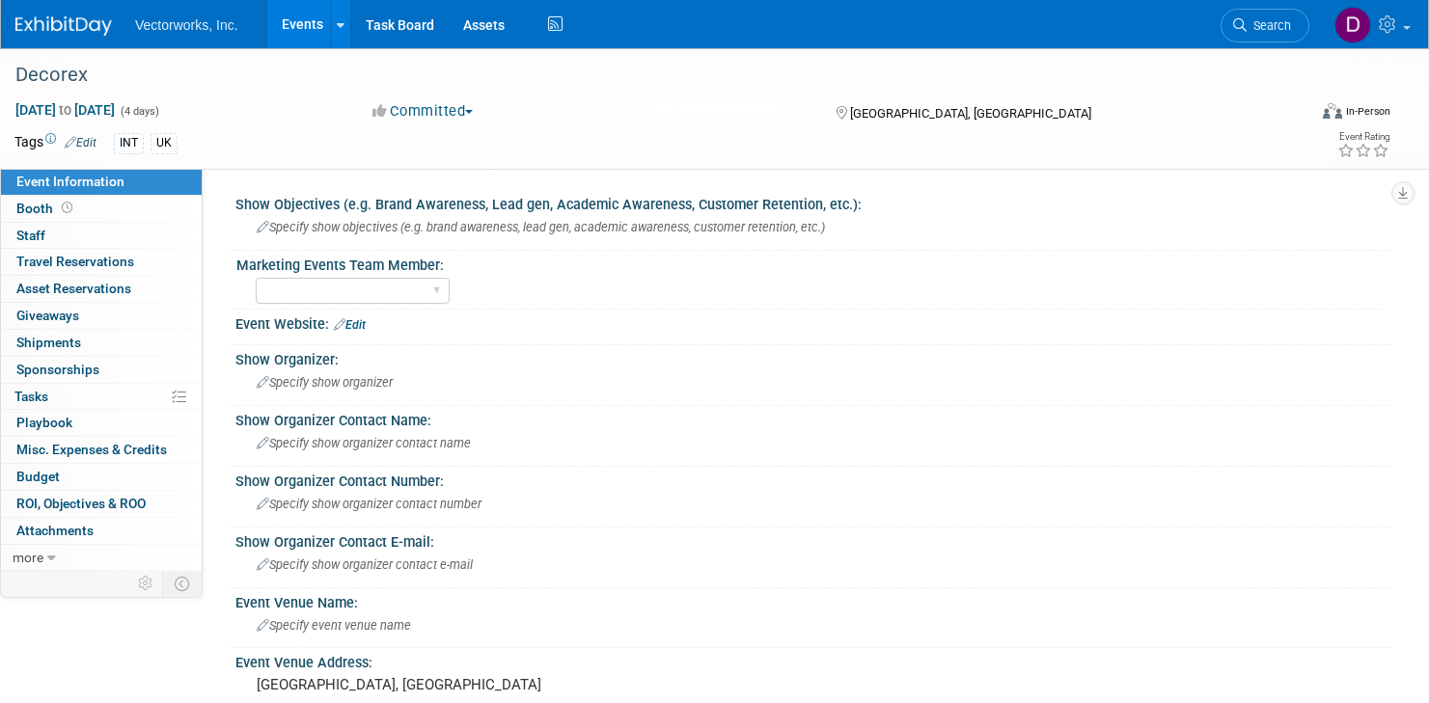 The width and height of the screenshot is (1429, 703). What do you see at coordinates (812, 660) in the screenshot?
I see `div: Event Venue Address:` at bounding box center [812, 660].